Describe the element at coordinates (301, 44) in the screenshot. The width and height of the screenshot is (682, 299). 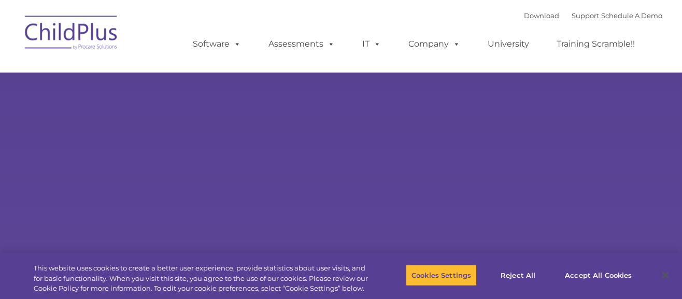
I see `a: Assessments` at that location.